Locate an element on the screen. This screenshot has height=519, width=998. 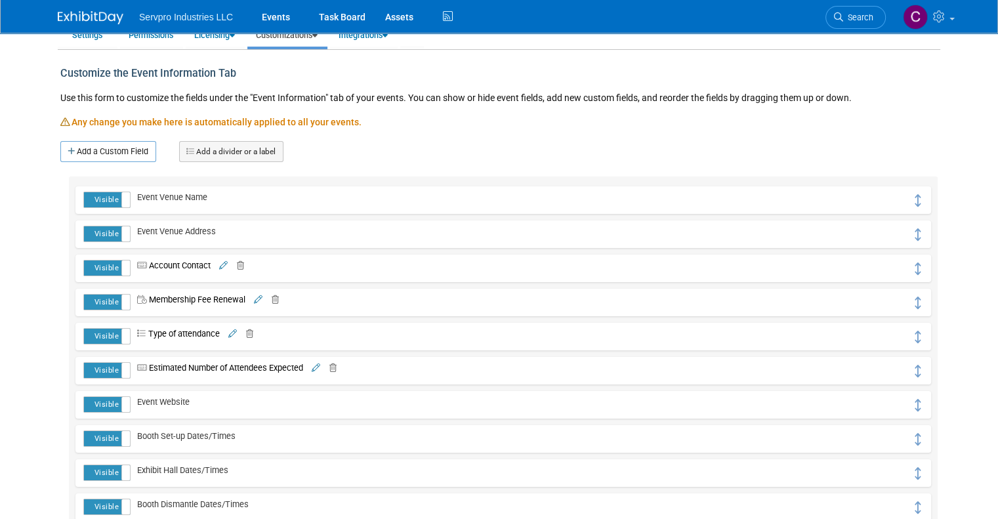
div: Any change you make here is automatically applied to all your events. is located at coordinates (499, 128).